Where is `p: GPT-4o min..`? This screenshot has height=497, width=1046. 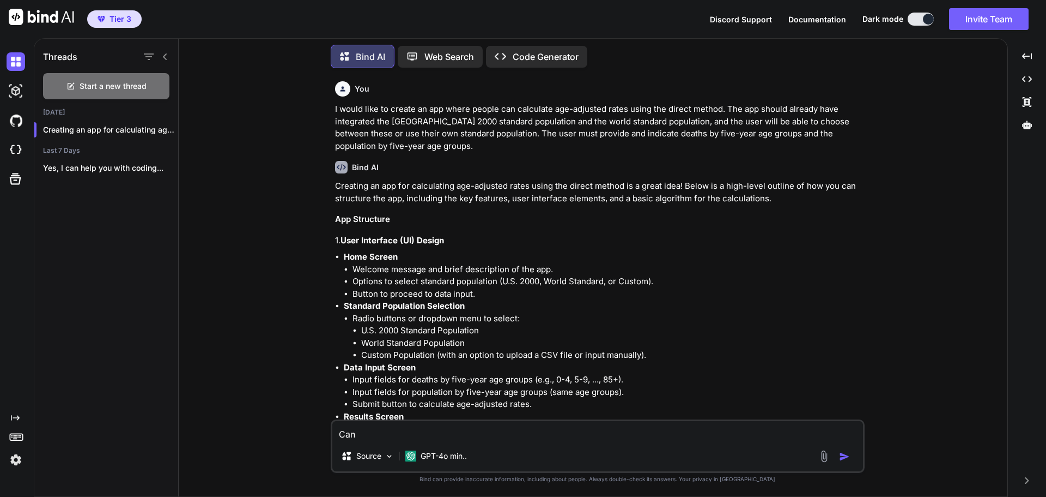 p: GPT-4o min.. is located at coordinates (444, 456).